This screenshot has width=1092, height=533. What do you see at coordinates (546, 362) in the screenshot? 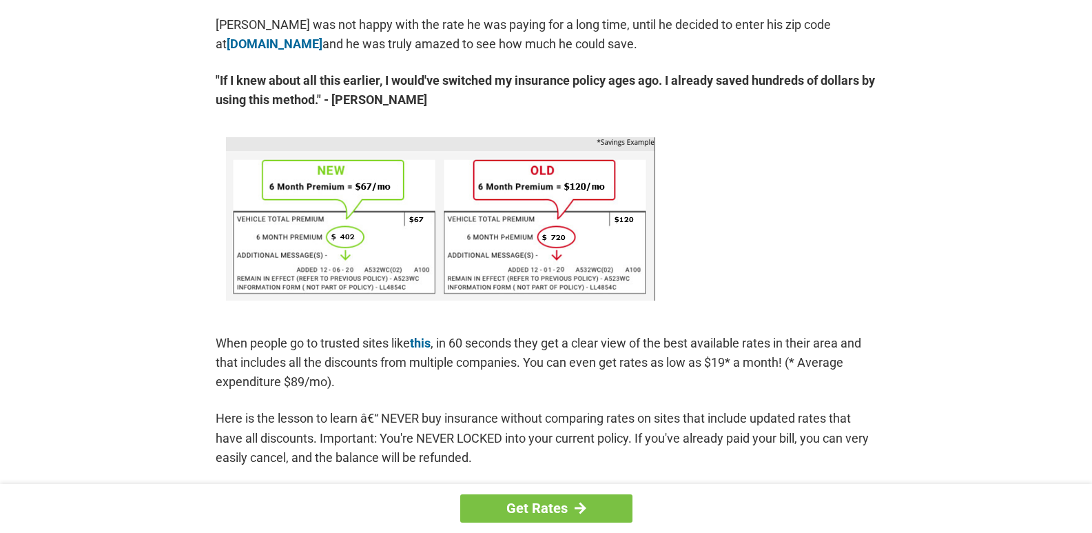
I see `p: When people go to trusted sites like , in 60 seconds they get a clear view of the best available ...` at bounding box center [546, 362].